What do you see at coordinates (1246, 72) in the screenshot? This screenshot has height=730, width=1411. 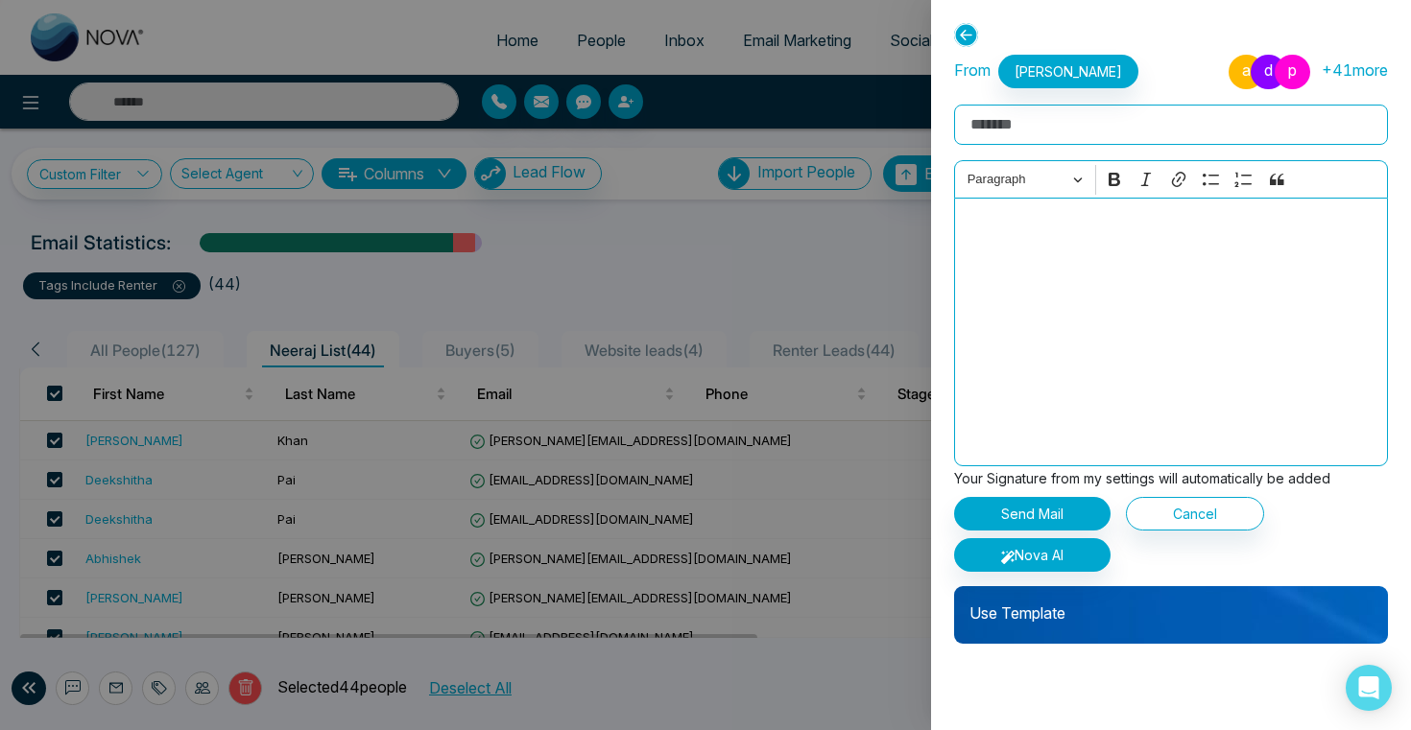 I see `span: a` at bounding box center [1246, 72].